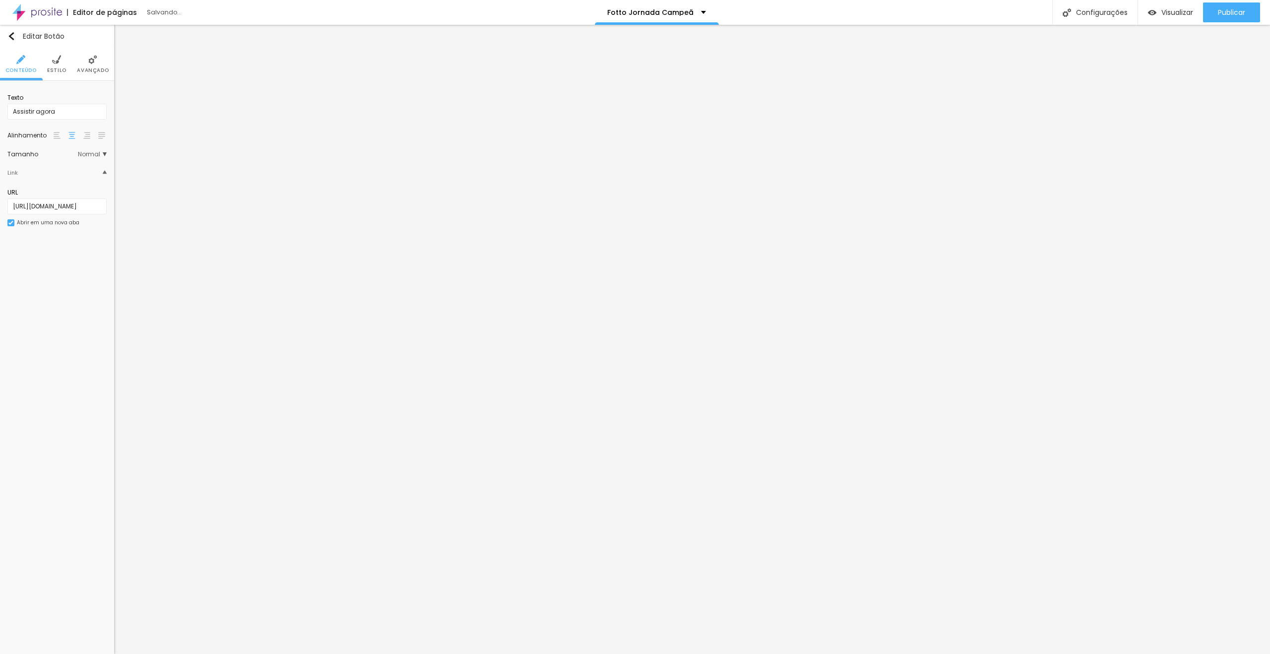 The height and width of the screenshot is (654, 1270). I want to click on div: Editor de páginas, so click(102, 12).